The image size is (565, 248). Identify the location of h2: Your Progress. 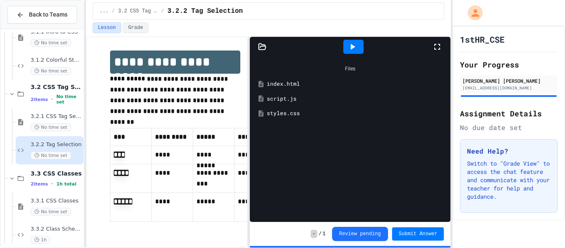
(509, 65).